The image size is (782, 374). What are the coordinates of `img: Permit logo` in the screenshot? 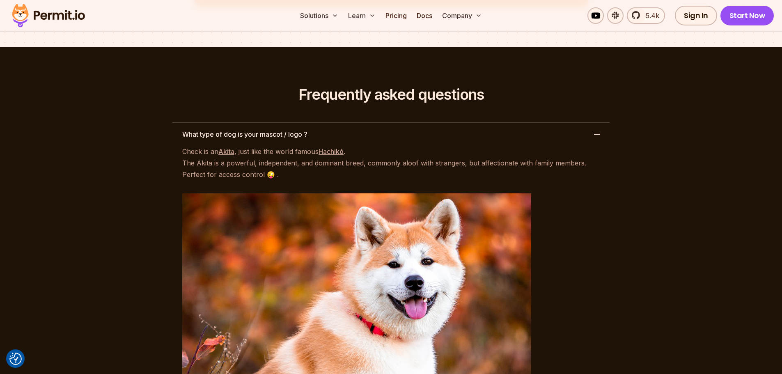 It's located at (48, 16).